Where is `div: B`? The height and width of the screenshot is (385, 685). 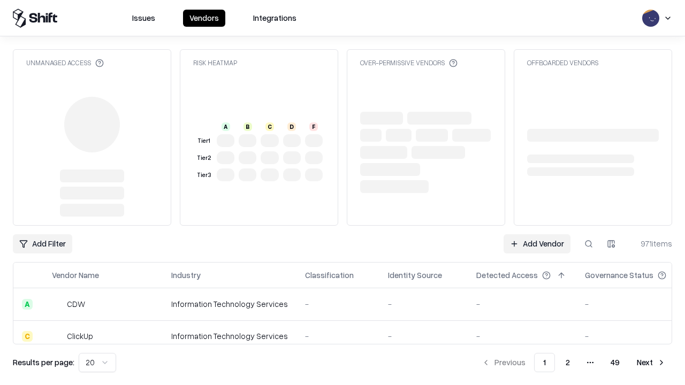 div: B is located at coordinates (248, 127).